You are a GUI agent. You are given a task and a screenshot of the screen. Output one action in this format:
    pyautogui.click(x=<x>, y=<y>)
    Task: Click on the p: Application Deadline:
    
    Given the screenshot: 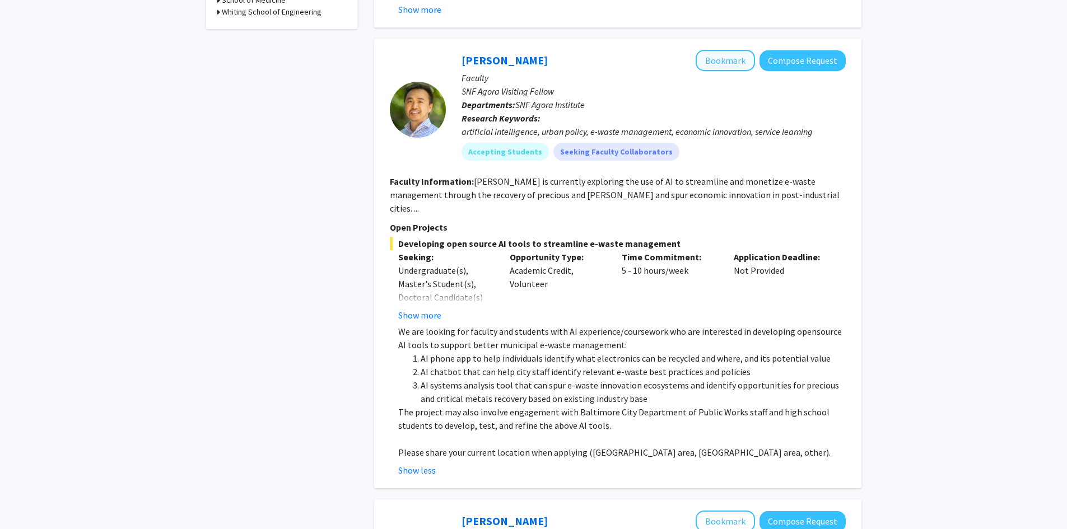 What is the action you would take?
    pyautogui.click(x=781, y=257)
    